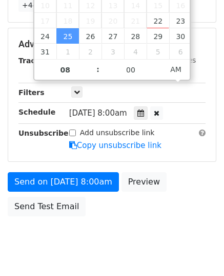  I want to click on span: September 6, 2025, so click(181, 51).